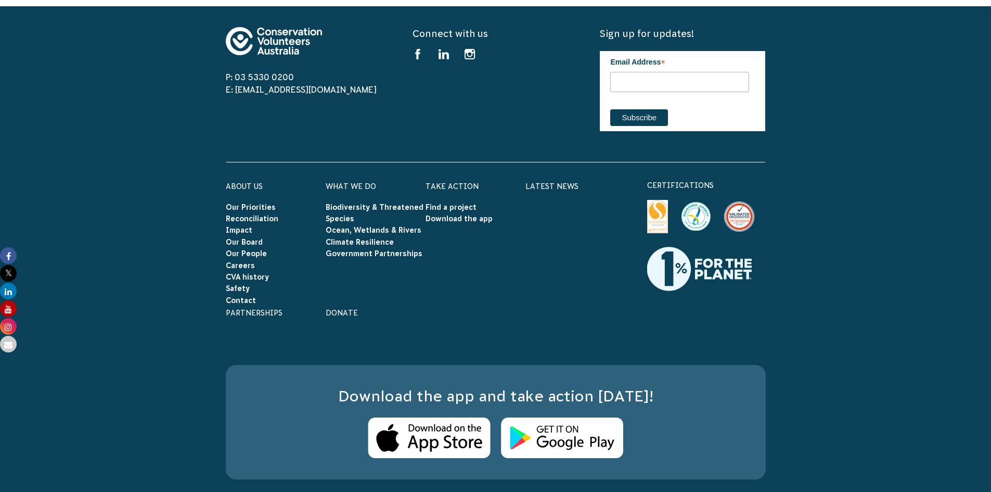  I want to click on a: CVA history, so click(247, 277).